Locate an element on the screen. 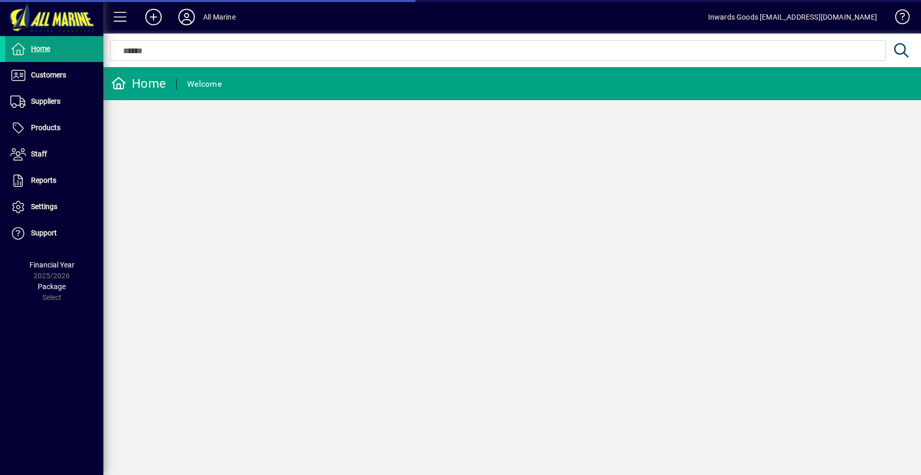  span: Products is located at coordinates (45, 128).